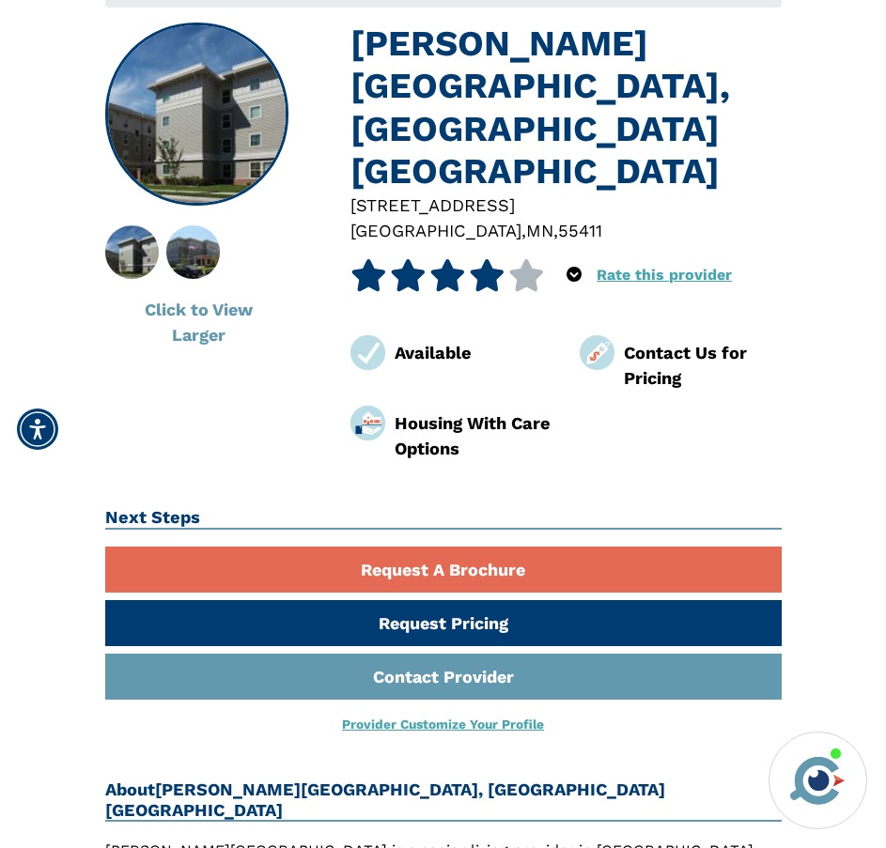 This screenshot has width=886, height=848. Describe the element at coordinates (574, 275) in the screenshot. I see `div: Popover trigger` at that location.